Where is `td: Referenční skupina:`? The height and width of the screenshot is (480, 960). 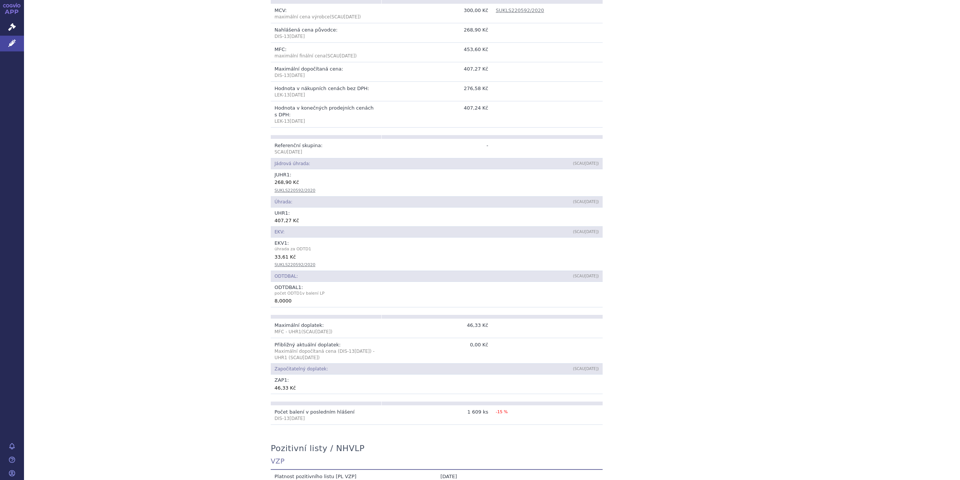
td: Referenční skupina: is located at coordinates (326, 148).